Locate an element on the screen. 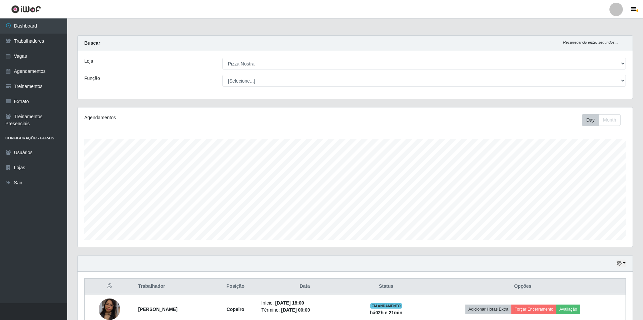  div: Toolbar with button groups is located at coordinates (604, 120).